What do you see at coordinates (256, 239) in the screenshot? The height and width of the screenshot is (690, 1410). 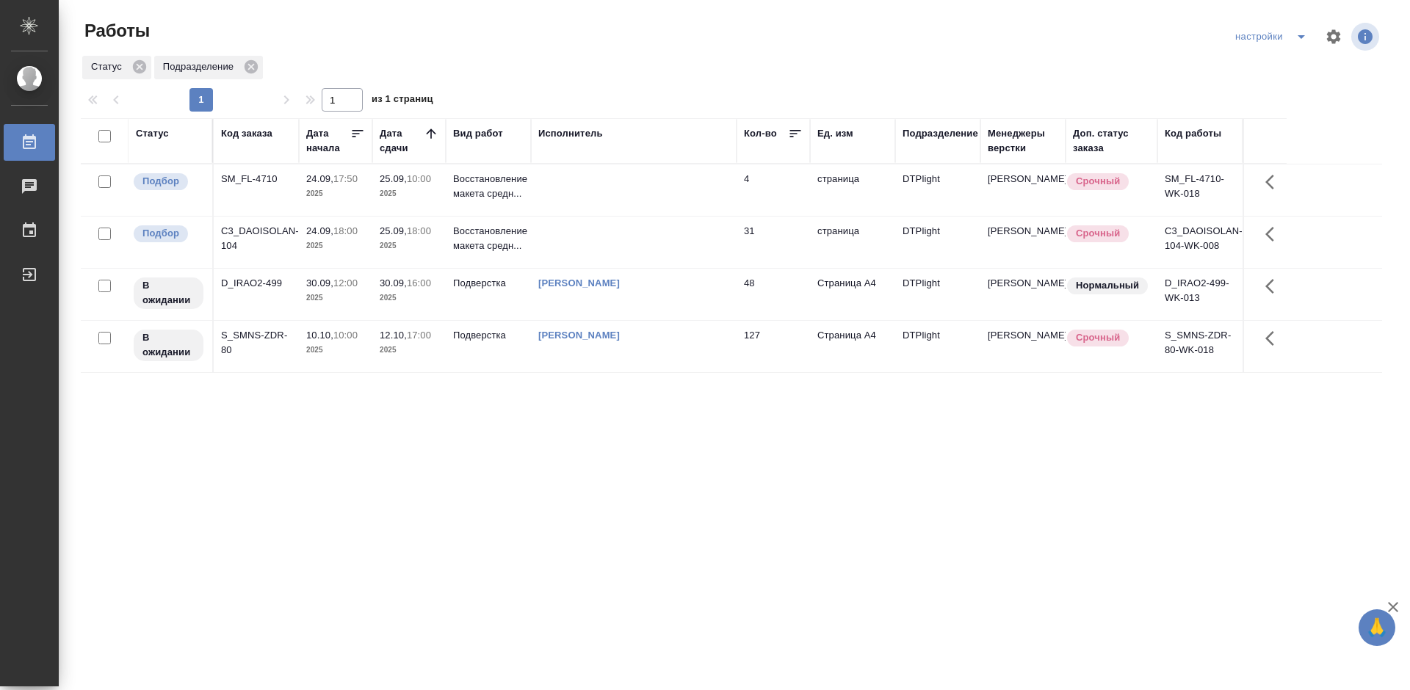 I see `div: C3_DAOISOLAN-104` at bounding box center [256, 239].